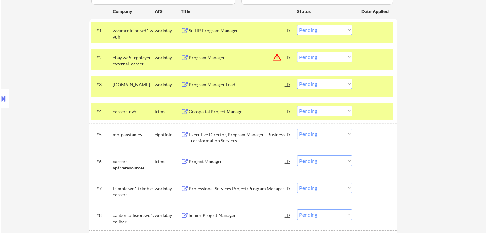  I want to click on div: #7, so click(102, 189).